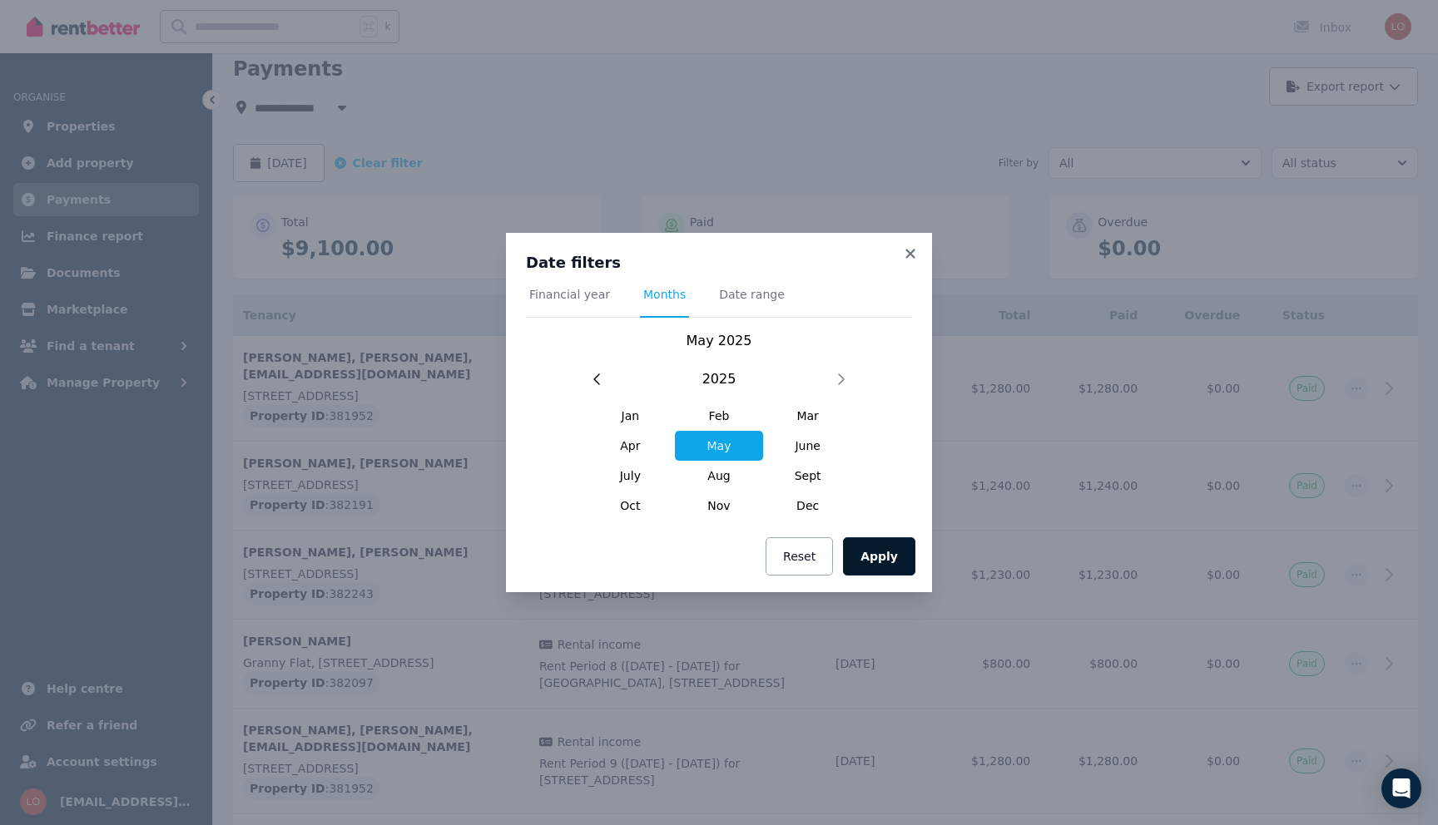 The width and height of the screenshot is (1438, 825). Describe the element at coordinates (630, 476) in the screenshot. I see `span: July` at that location.